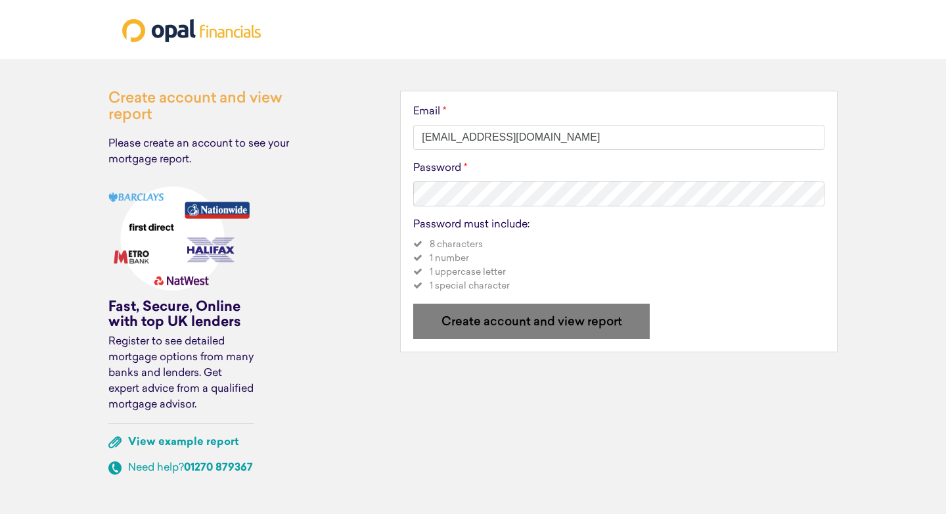 The width and height of the screenshot is (946, 514). What do you see at coordinates (191, 30) in the screenshot?
I see `img: Opal Financials` at bounding box center [191, 30].